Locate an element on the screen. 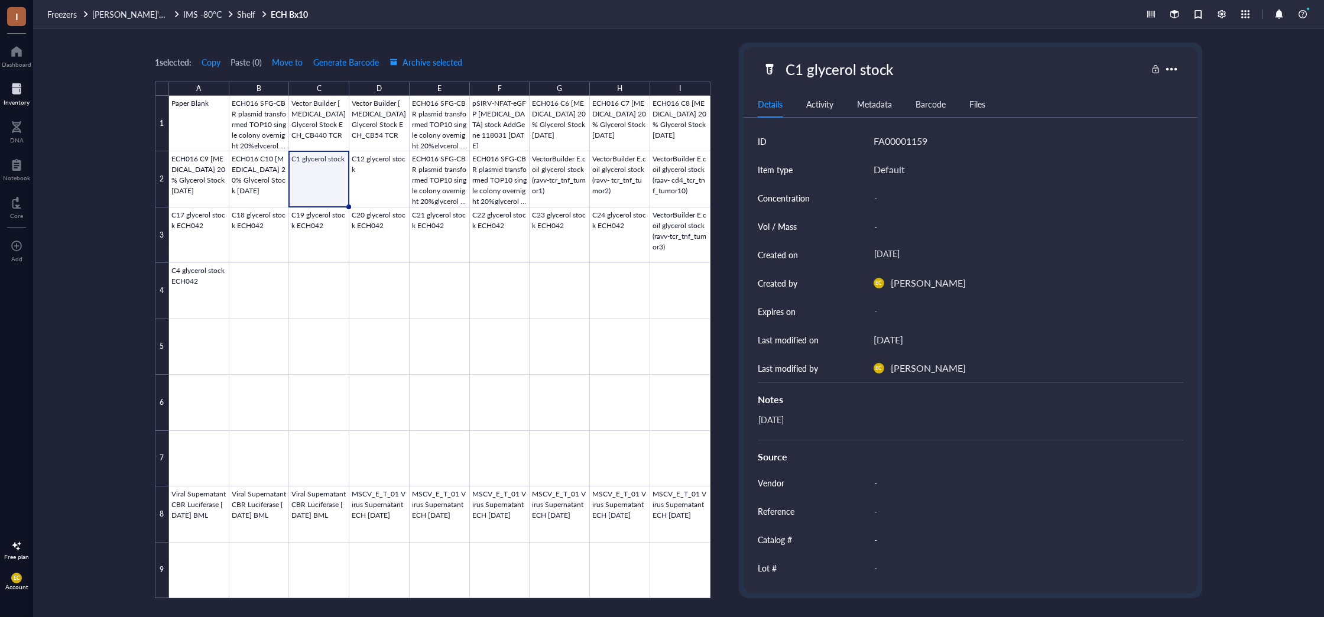 The width and height of the screenshot is (1324, 617). div: Created by is located at coordinates (778, 283).